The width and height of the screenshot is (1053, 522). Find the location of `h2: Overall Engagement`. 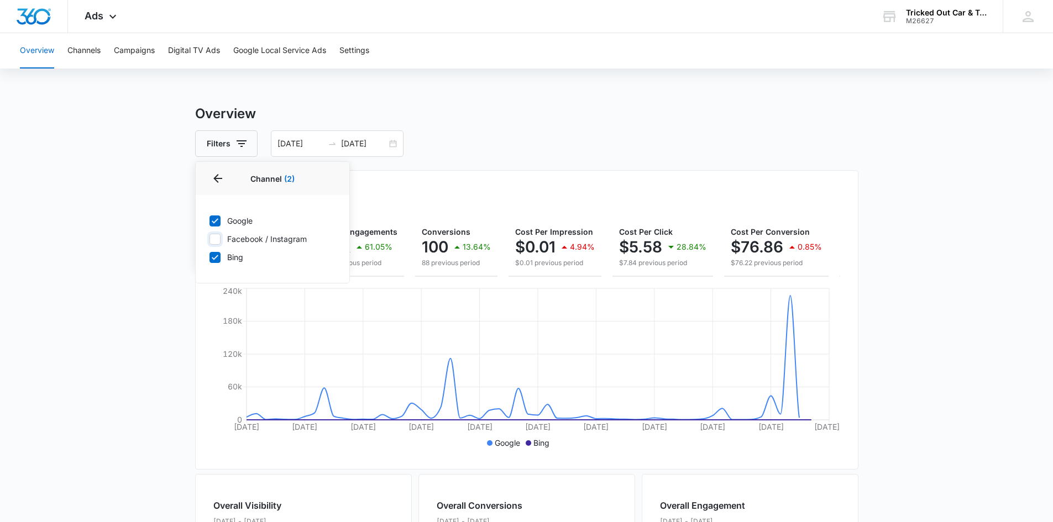

h2: Overall Engagement is located at coordinates (704, 506).